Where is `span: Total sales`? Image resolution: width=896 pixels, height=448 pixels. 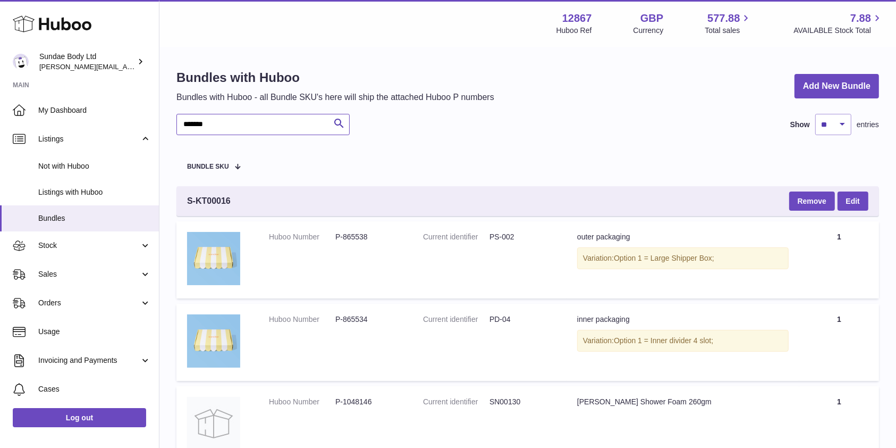
span: Total sales is located at coordinates (728, 30).